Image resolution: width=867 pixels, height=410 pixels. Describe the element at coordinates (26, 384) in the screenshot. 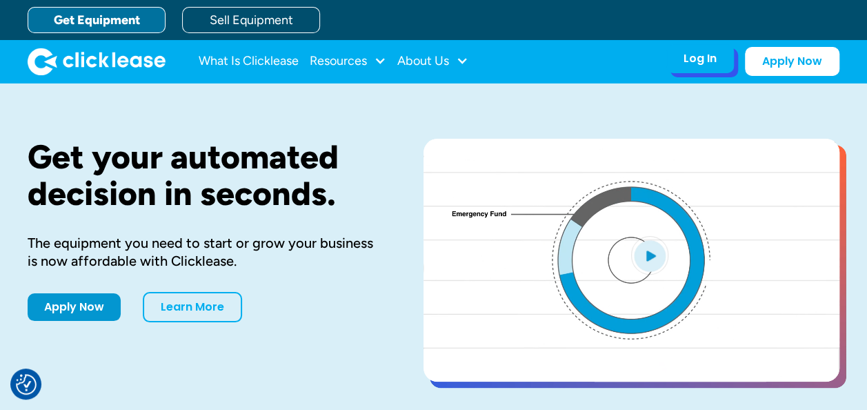

I see `img: Revisit consent button` at that location.